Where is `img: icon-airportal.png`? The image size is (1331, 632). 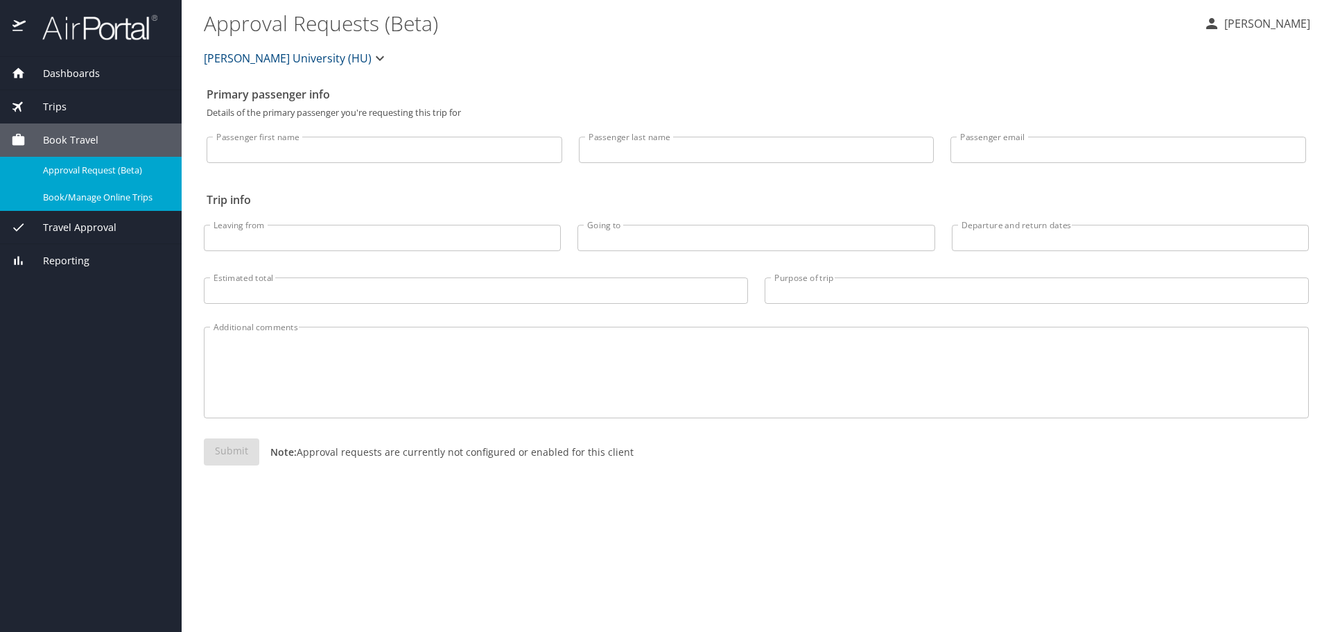 img: icon-airportal.png is located at coordinates (19, 27).